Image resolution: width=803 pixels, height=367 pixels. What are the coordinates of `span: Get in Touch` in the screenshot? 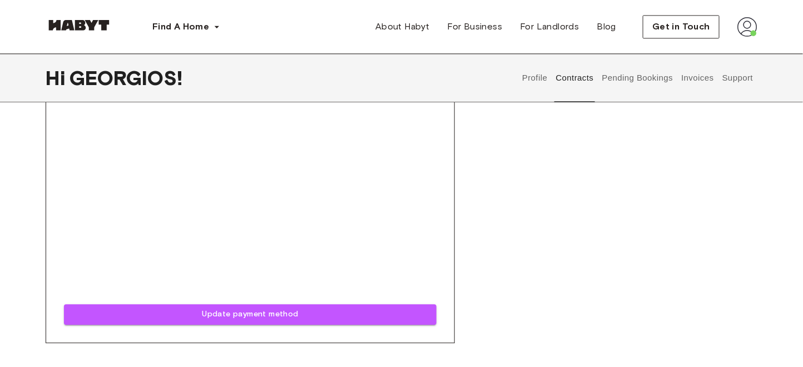 It's located at (681, 27).